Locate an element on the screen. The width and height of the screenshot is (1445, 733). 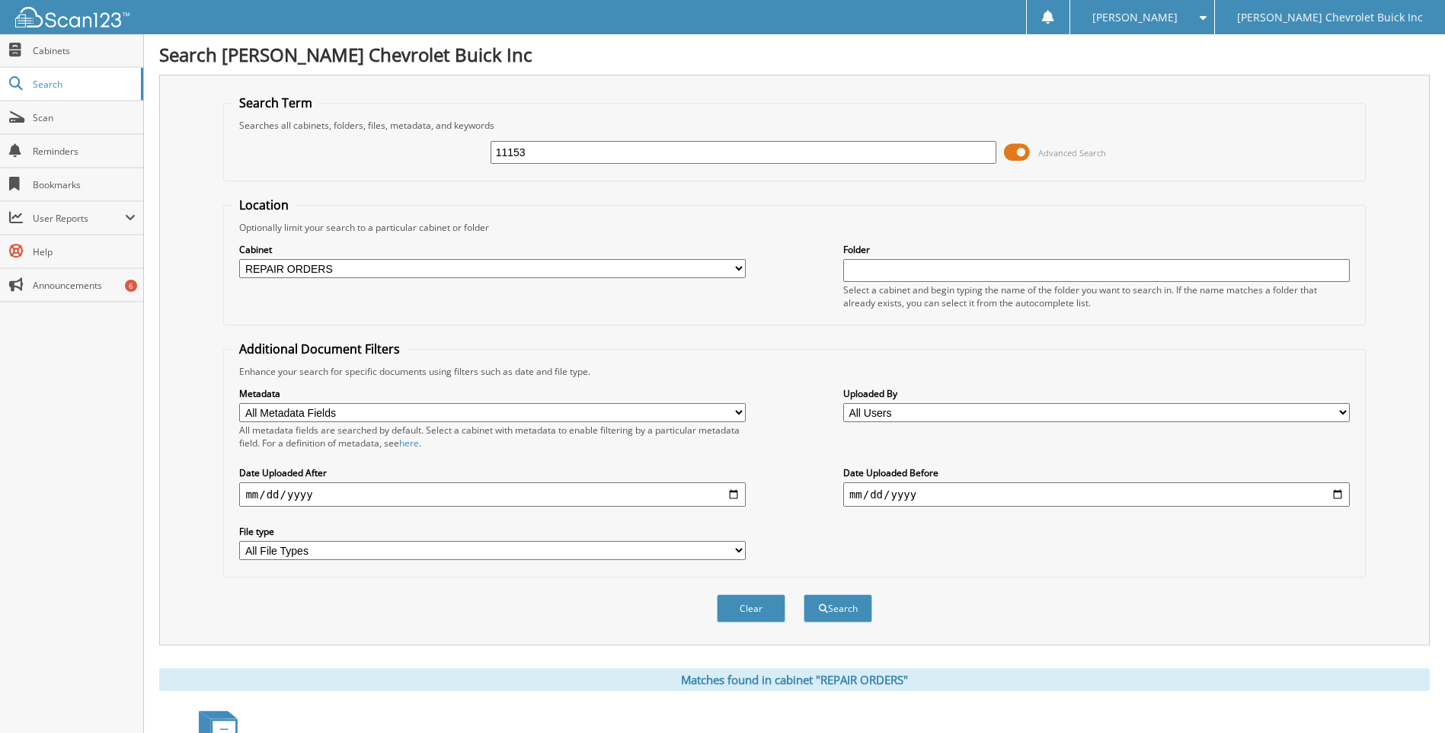
div: Searches all cabinets, folders, files, metadata, and keywords is located at coordinates (794, 125).